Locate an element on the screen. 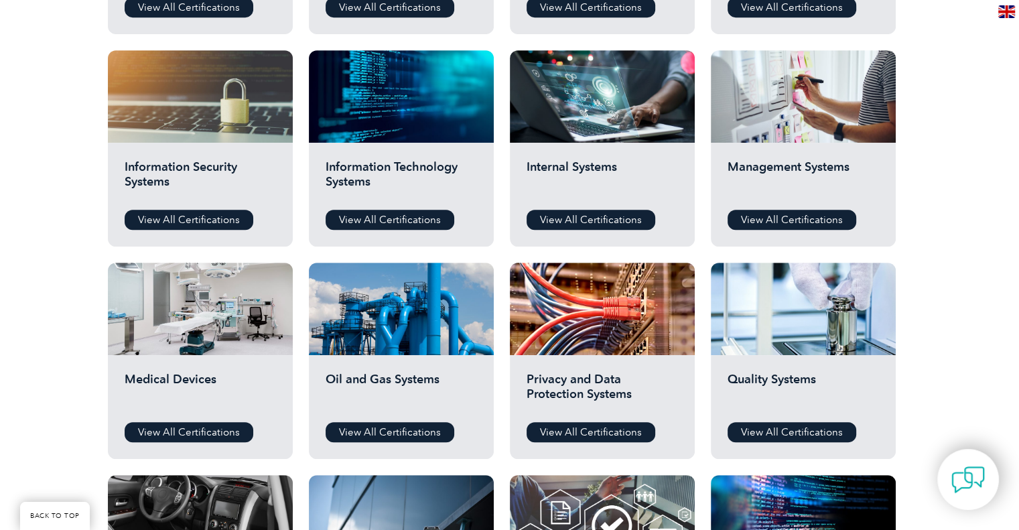 The height and width of the screenshot is (530, 1019). img: en is located at coordinates (1006, 11).